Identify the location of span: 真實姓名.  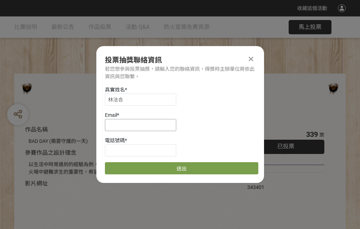
(115, 90).